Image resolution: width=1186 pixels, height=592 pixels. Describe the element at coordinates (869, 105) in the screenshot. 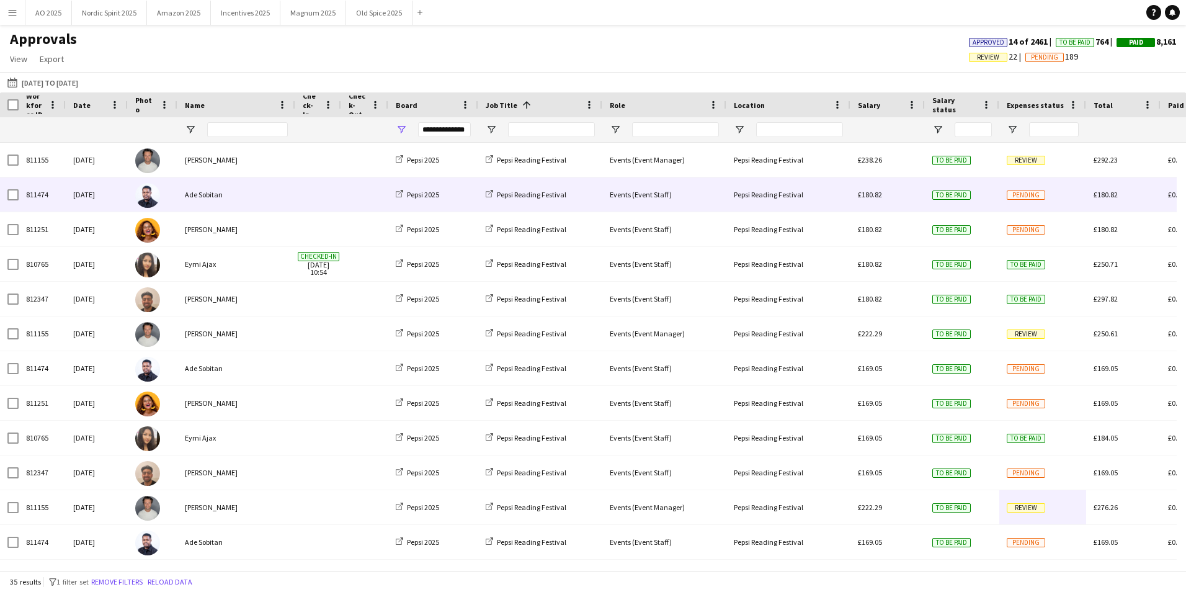

I see `span: Salary` at that location.